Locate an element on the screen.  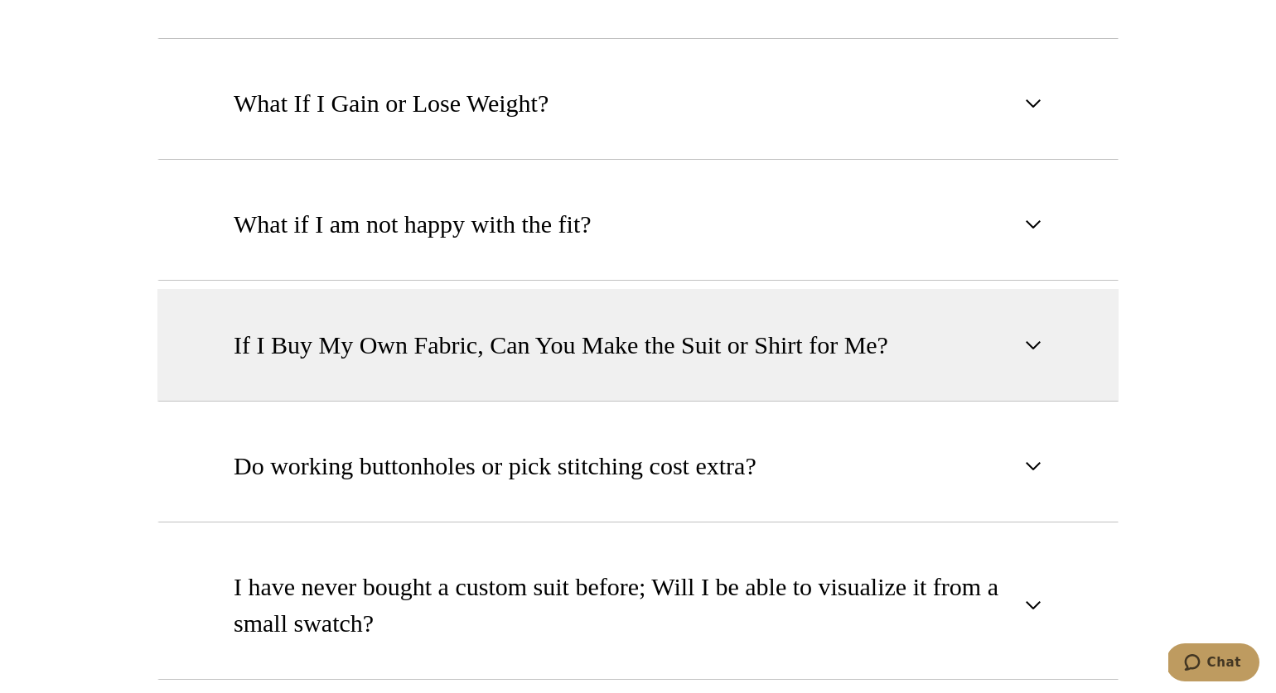
span: If I Buy My Own Fabric, Can You Make the Suit or Shirt for Me? is located at coordinates (561, 345).